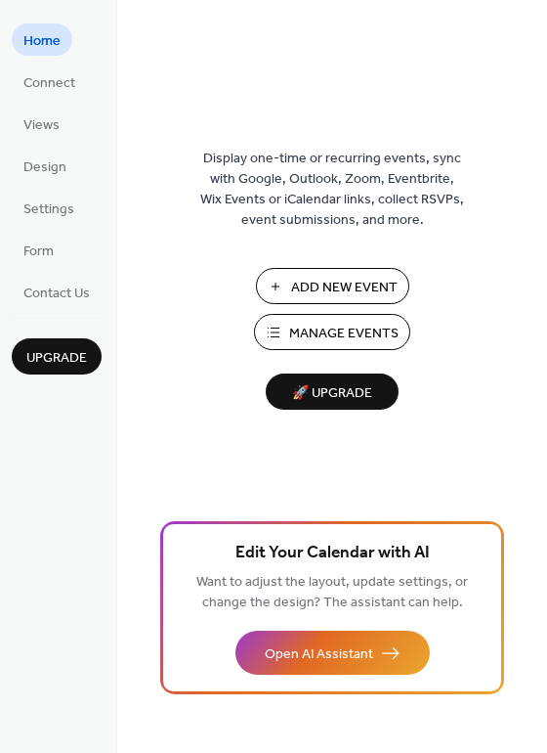 This screenshot has height=753, width=547. What do you see at coordinates (45, 165) in the screenshot?
I see `a: Design` at bounding box center [45, 165].